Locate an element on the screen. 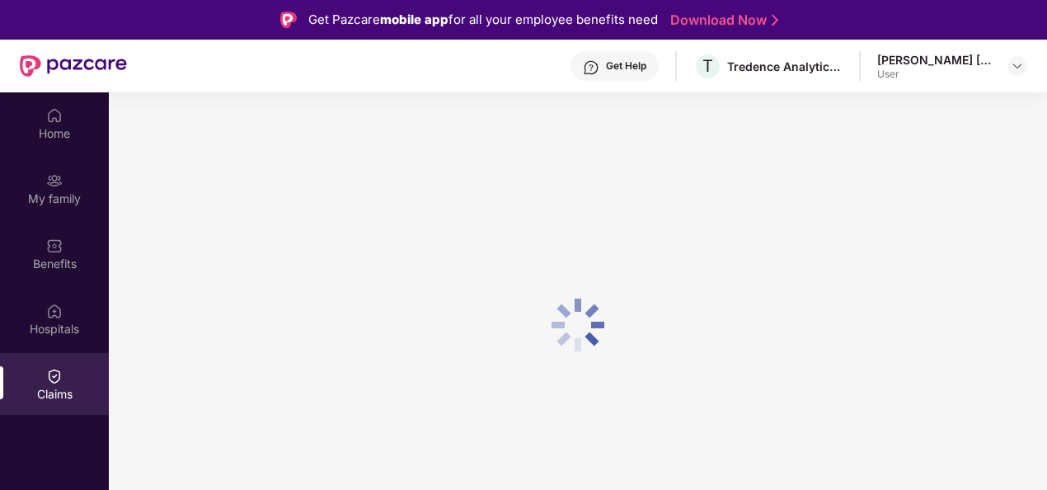 The height and width of the screenshot is (490, 1047). img: Logo is located at coordinates (289, 20).